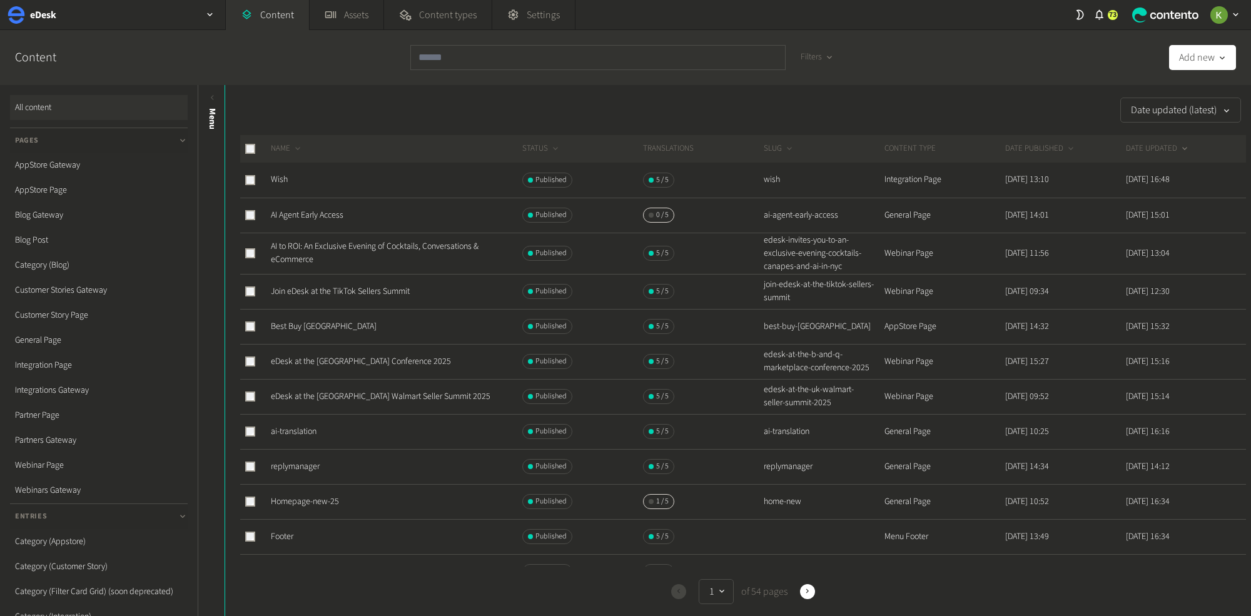  Describe the element at coordinates (27, 141) in the screenshot. I see `span: Pages` at that location.